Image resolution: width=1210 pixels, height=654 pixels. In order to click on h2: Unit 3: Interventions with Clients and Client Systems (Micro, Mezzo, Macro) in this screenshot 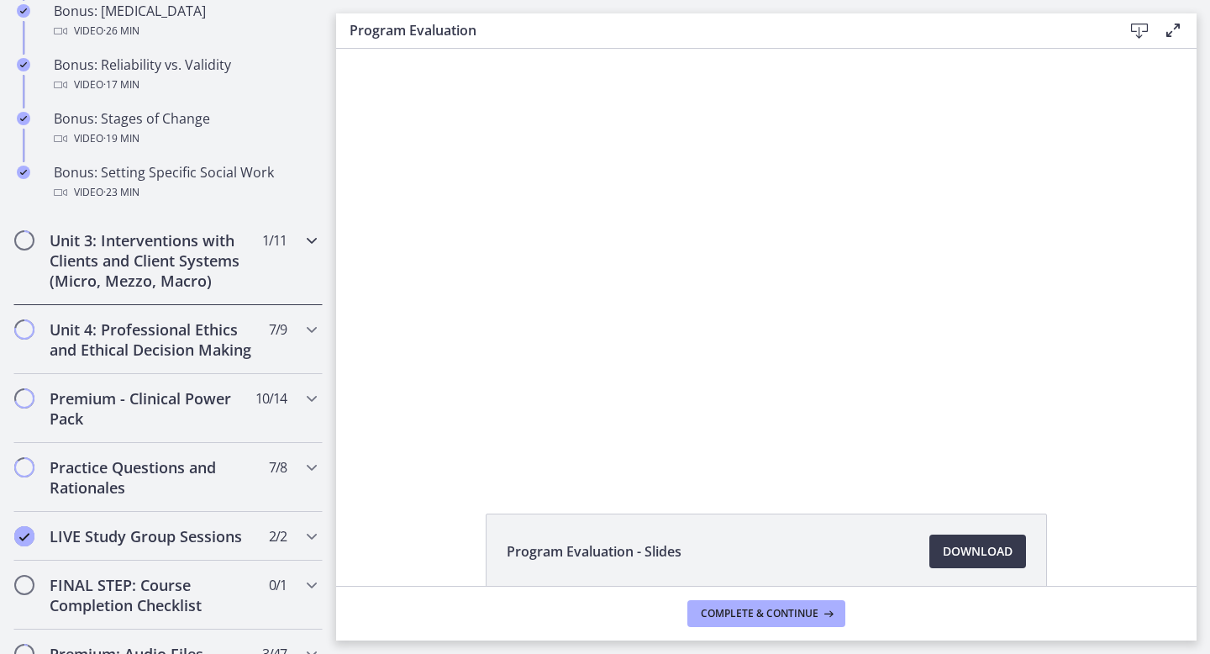, I will do `click(152, 261)`.